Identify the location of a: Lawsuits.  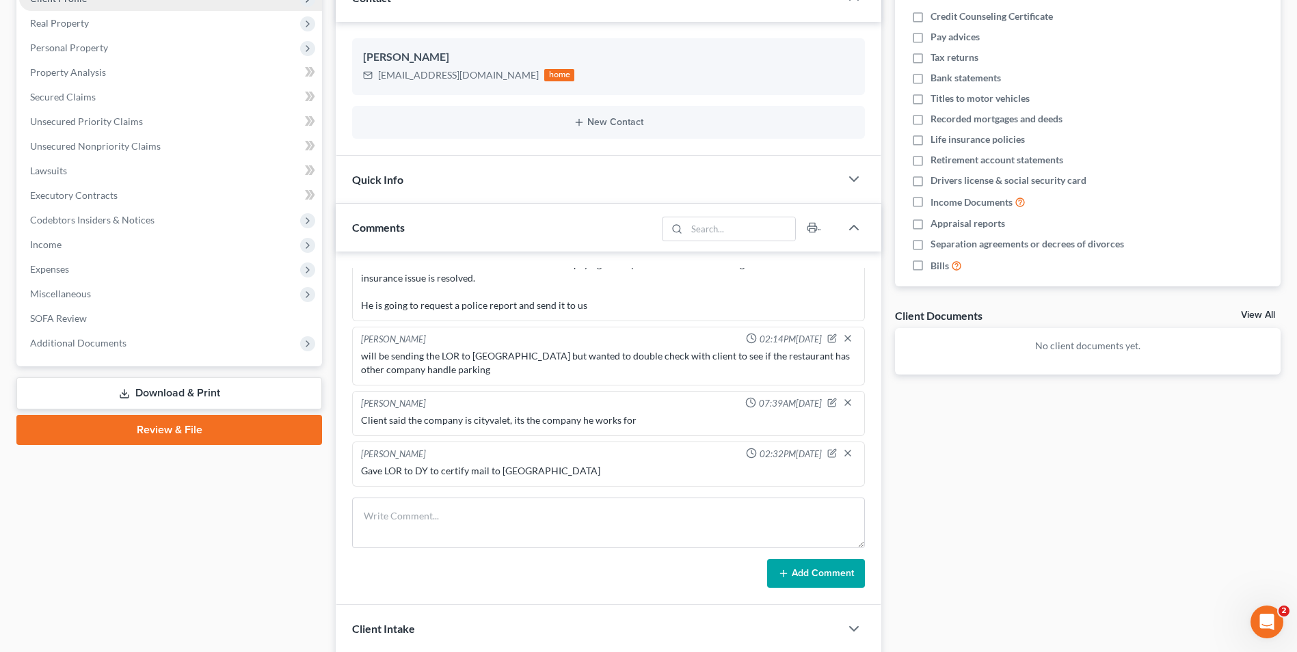
(170, 171).